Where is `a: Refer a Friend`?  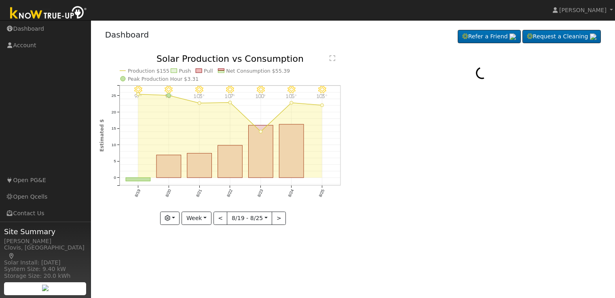
a: Refer a Friend is located at coordinates (489, 37).